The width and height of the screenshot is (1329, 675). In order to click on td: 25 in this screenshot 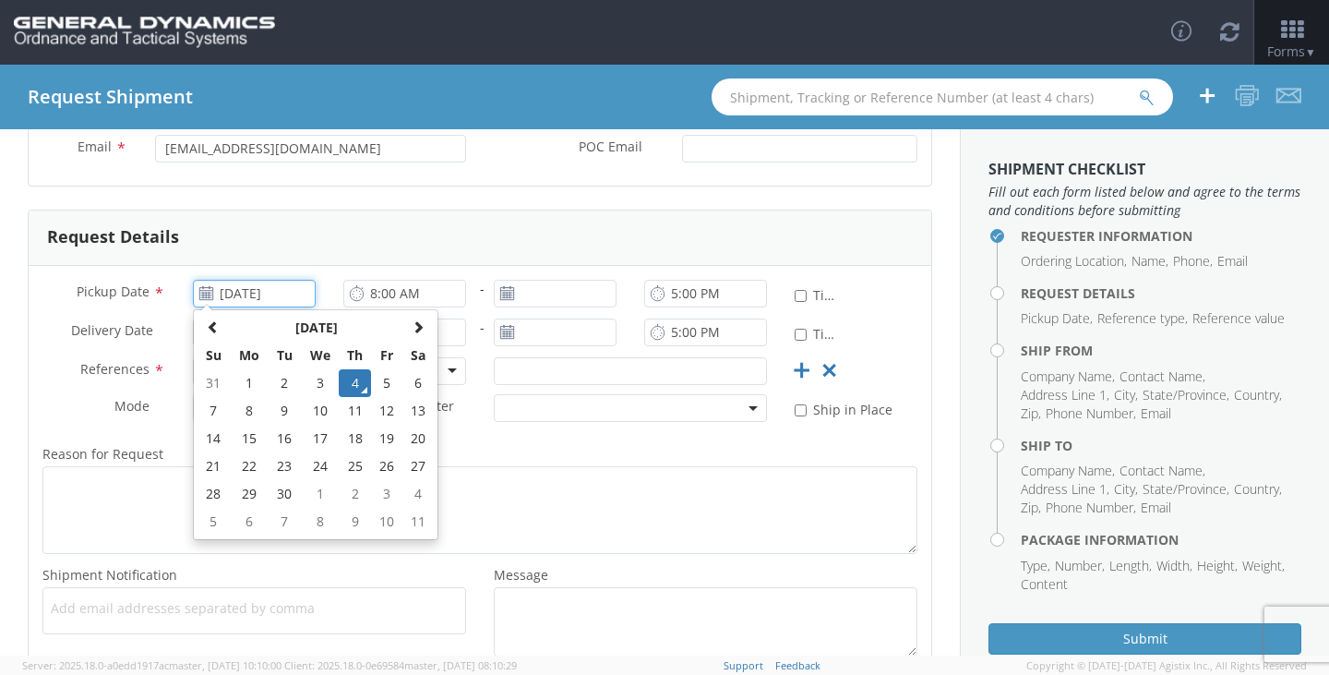, I will do `click(354, 466)`.